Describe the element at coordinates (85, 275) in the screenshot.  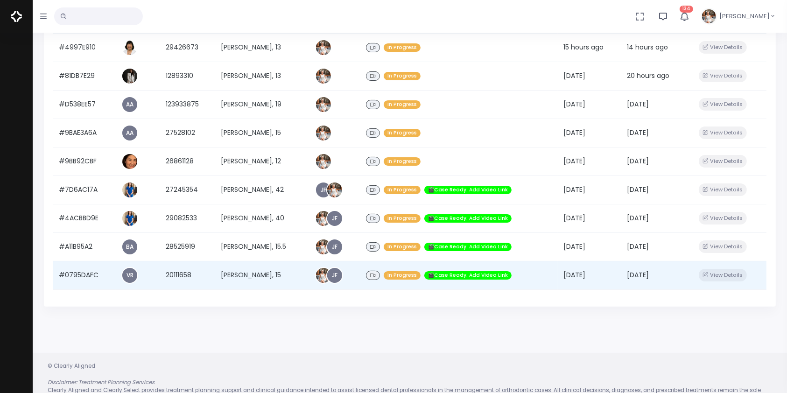
I see `td: #0795DAFC` at that location.